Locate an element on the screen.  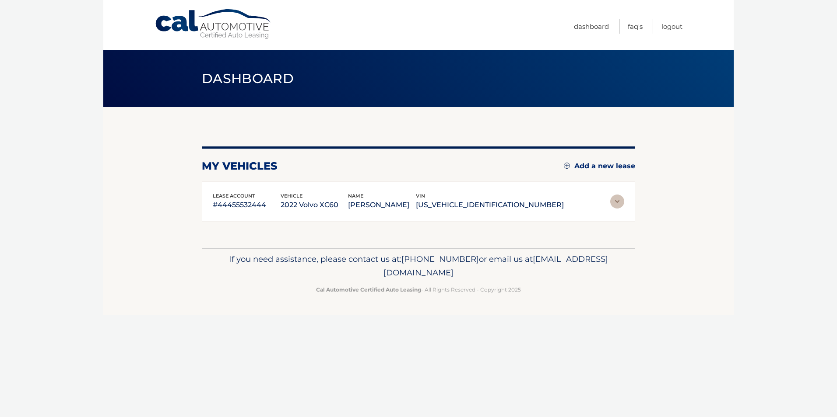
a: Cal Automotive is located at coordinates (214, 24).